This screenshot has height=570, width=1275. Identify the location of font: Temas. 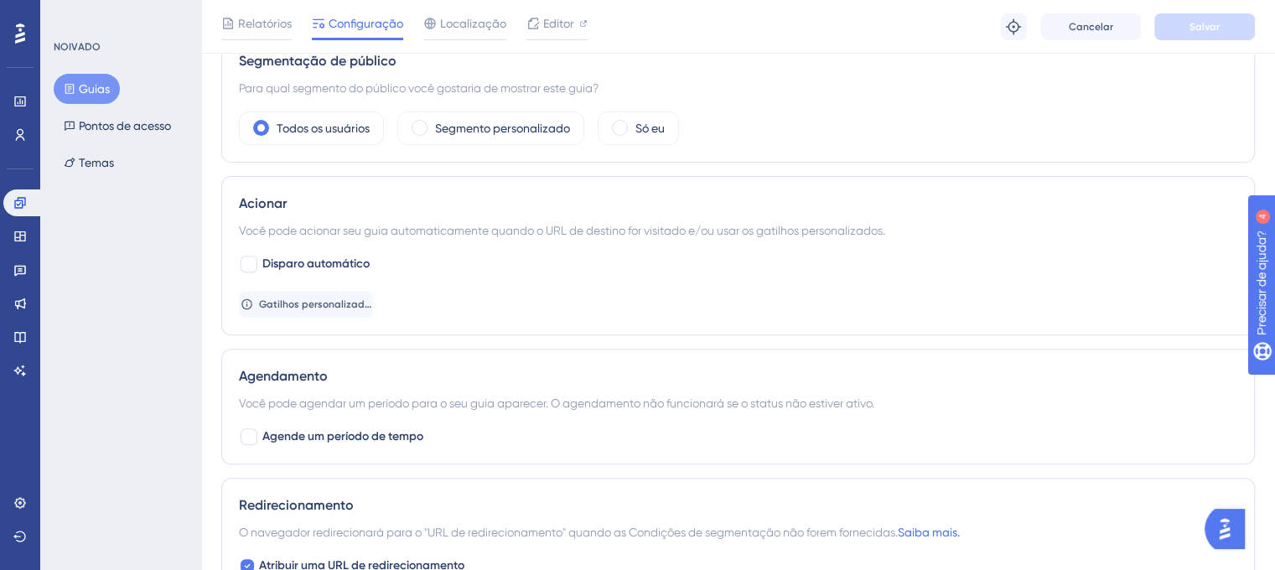
(96, 163).